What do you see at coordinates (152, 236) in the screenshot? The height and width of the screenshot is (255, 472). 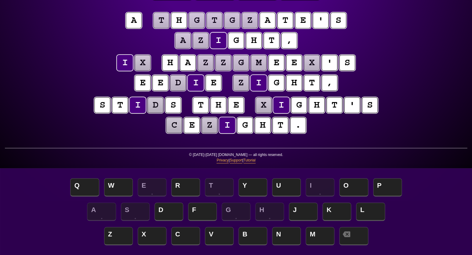 I see `span: X` at bounding box center [152, 236].